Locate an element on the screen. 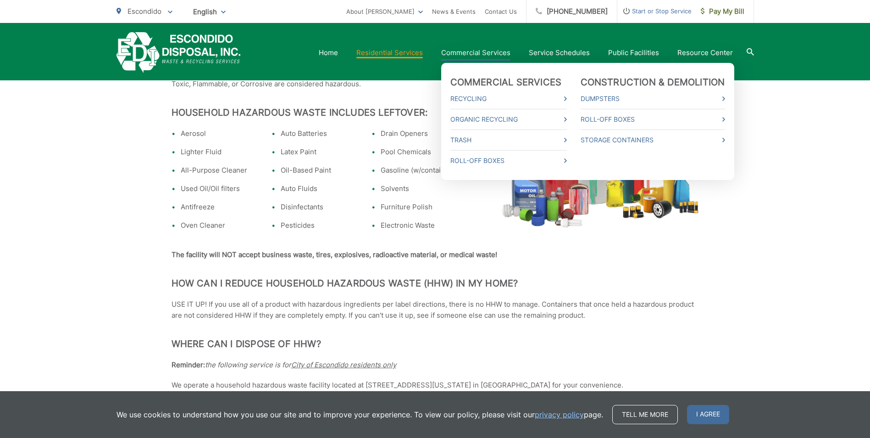  a: Resource Center is located at coordinates (705, 53).